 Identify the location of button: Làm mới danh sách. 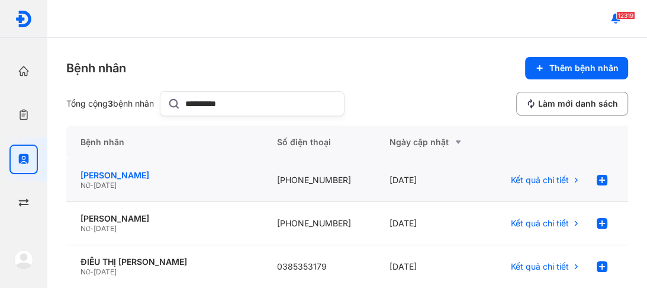
(572, 104).